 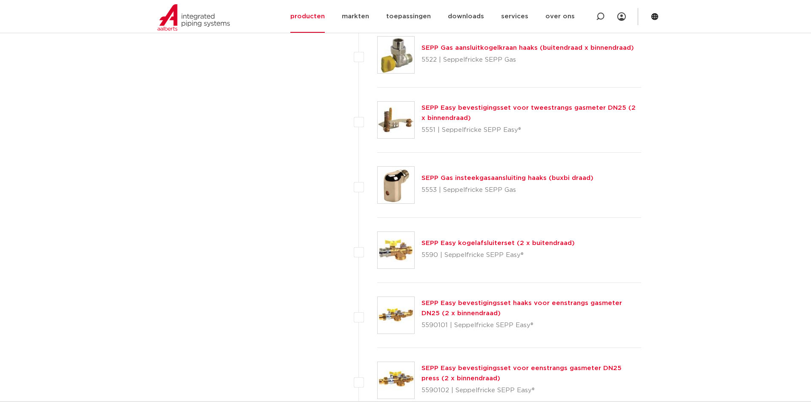 I want to click on a: SEPP Easy kogelafsluiterset (2 x buitendraad), so click(x=498, y=243).